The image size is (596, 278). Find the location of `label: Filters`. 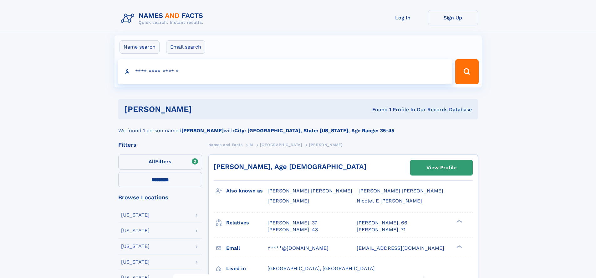

label: Filters is located at coordinates (160, 162).